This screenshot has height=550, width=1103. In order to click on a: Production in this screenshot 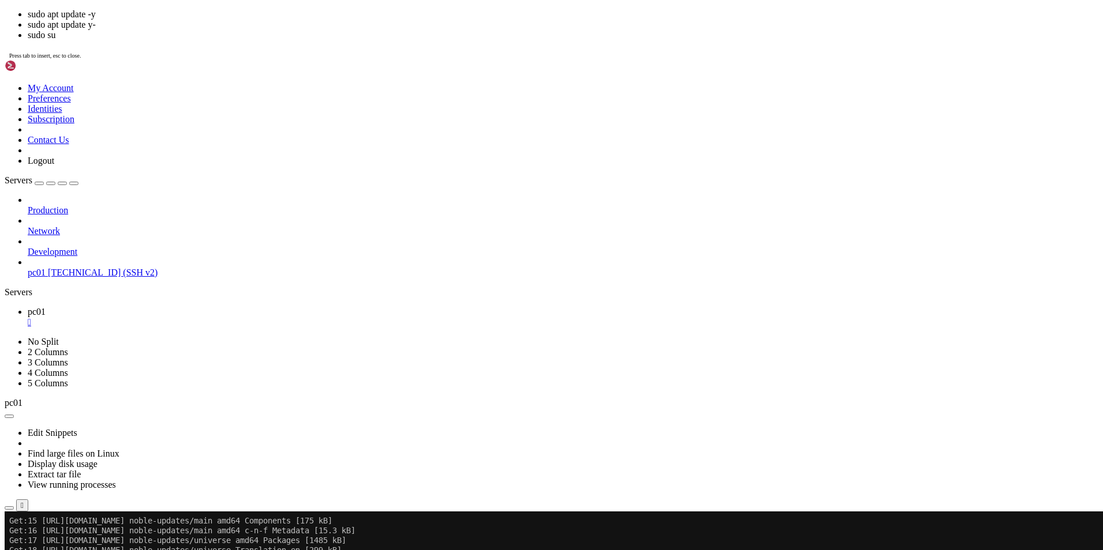, I will do `click(563, 211)`.